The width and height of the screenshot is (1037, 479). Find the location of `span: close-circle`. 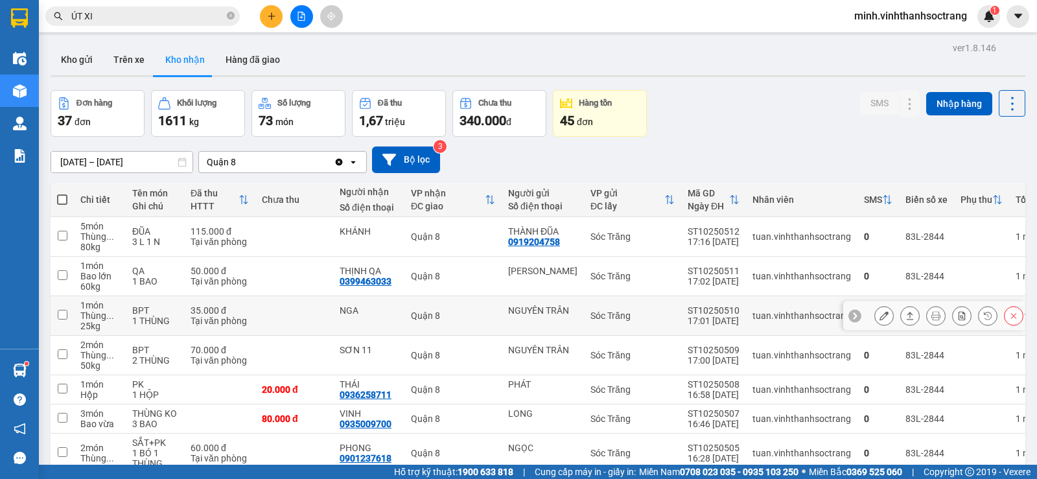

span: close-circle is located at coordinates (231, 16).